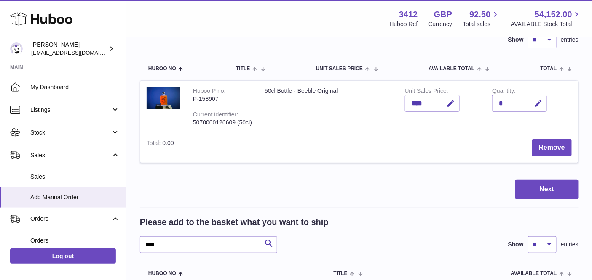  I want to click on span: Total, so click(548, 69).